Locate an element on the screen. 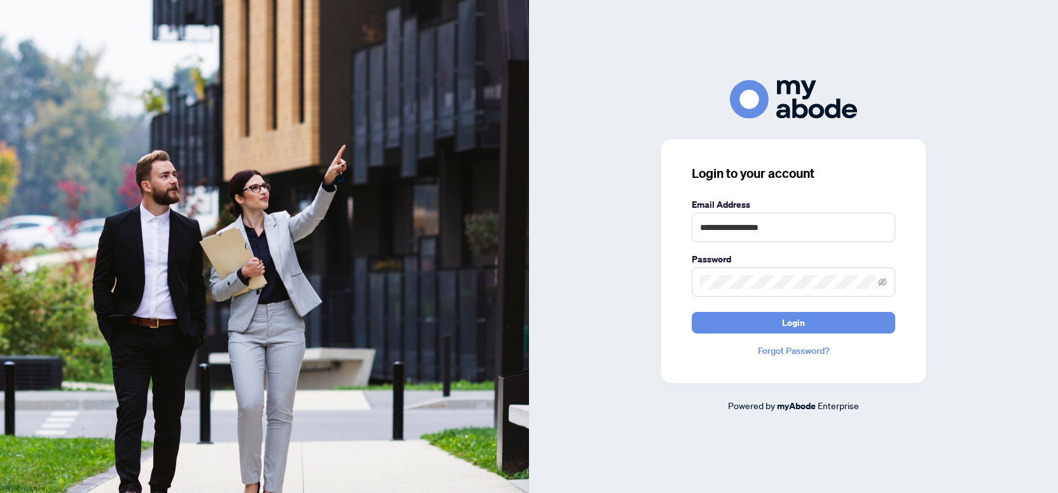 This screenshot has height=493, width=1058. img: ma-logo is located at coordinates (793, 99).